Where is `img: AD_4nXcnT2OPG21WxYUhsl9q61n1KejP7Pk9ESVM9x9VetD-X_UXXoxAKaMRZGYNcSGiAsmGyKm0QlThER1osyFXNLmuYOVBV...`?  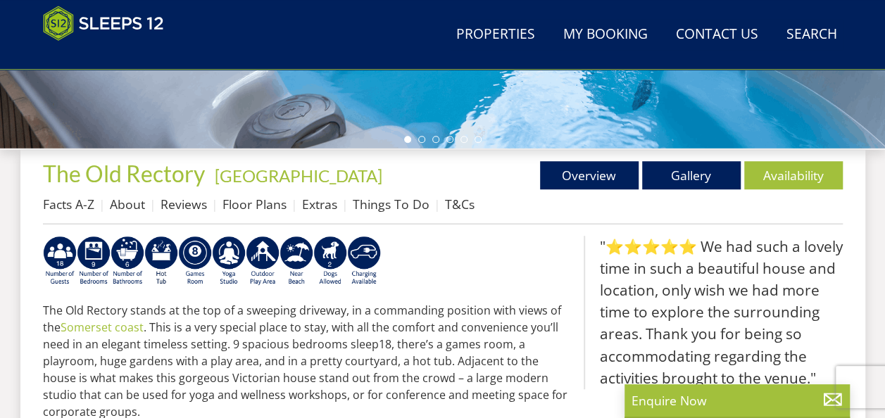 img: AD_4nXcnT2OPG21WxYUhsl9q61n1KejP7Pk9ESVM9x9VetD-X_UXXoxAKaMRZGYNcSGiAsmGyKm0QlThER1osyFXNLmuYOVBV... is located at coordinates (364, 261).